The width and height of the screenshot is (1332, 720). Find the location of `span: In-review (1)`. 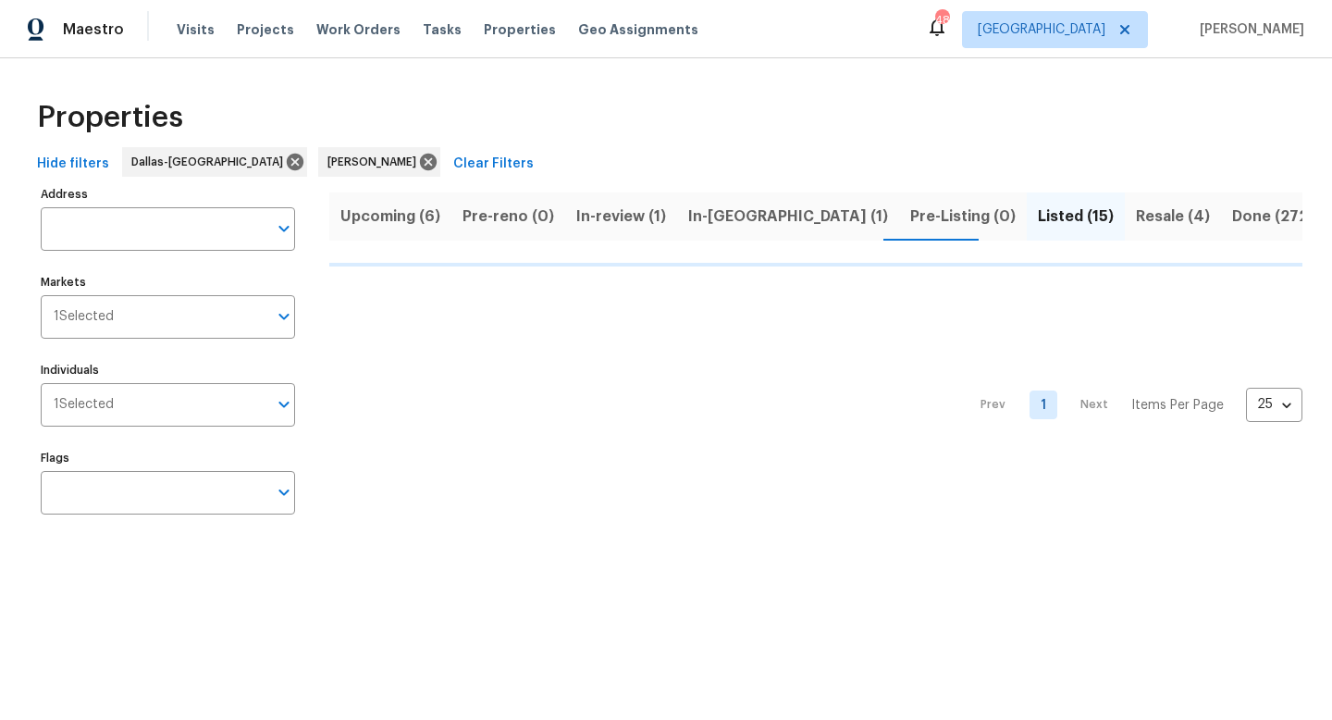

span: In-review (1) is located at coordinates (621, 216).